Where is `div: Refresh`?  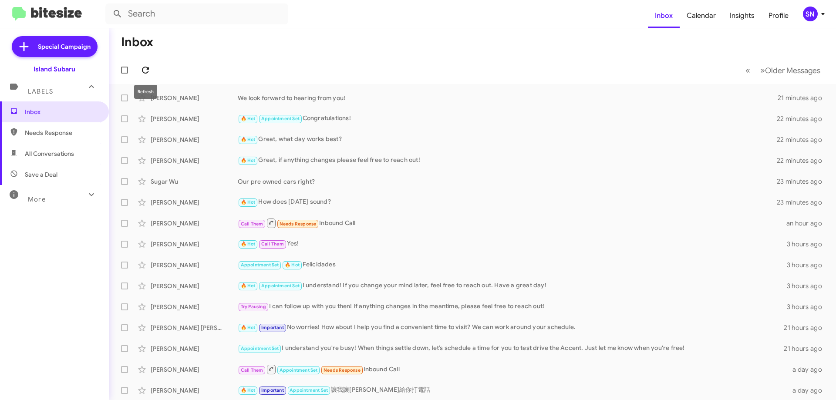
div: Refresh is located at coordinates (145, 92).